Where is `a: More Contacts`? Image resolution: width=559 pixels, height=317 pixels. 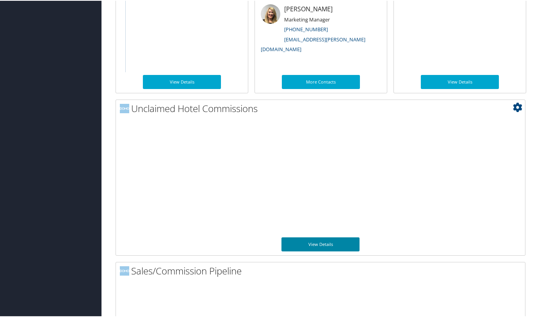 a: More Contacts is located at coordinates (321, 81).